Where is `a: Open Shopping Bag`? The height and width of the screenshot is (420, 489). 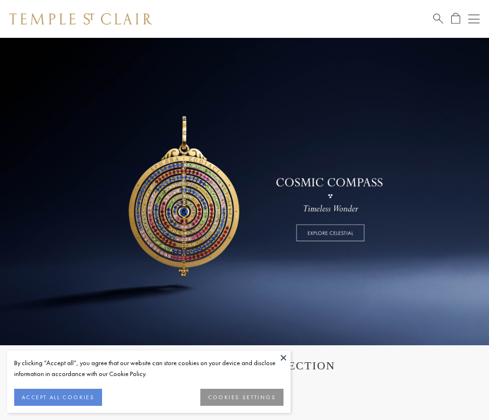 a: Open Shopping Bag is located at coordinates (456, 18).